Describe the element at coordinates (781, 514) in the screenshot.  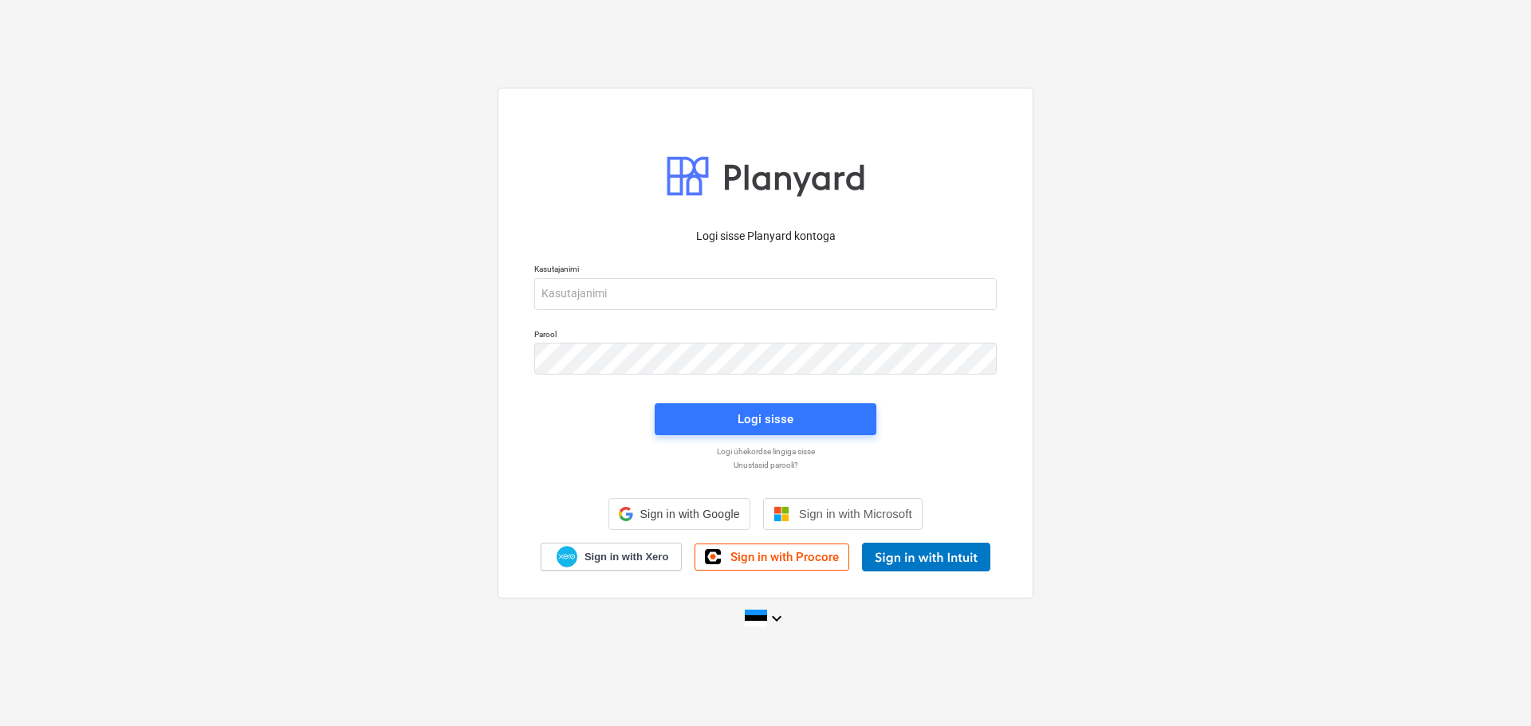
I see `img: Microsoft logo` at that location.